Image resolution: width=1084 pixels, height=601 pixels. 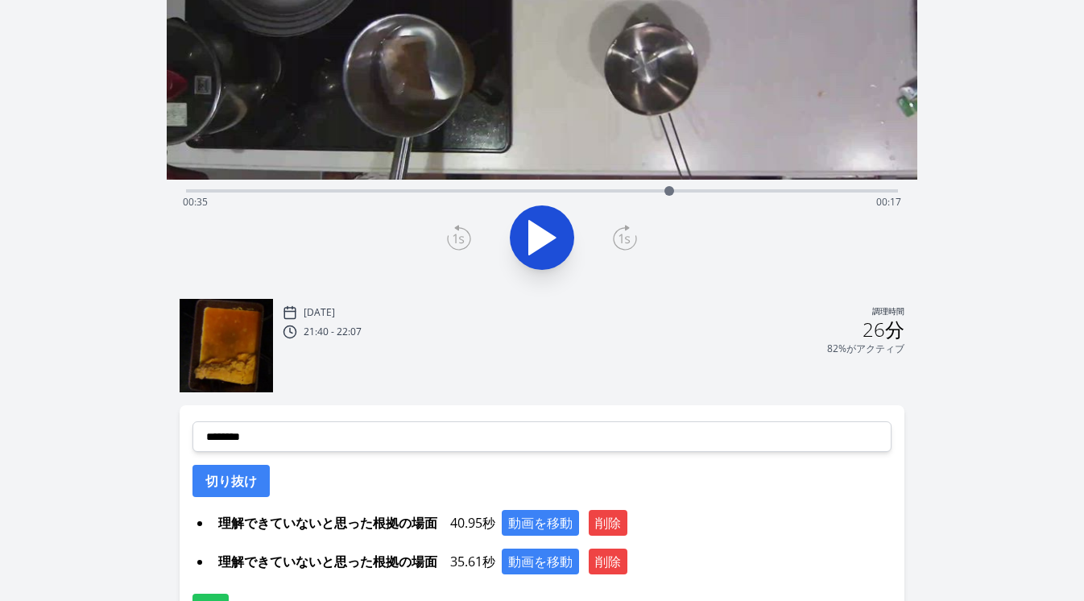 What do you see at coordinates (195, 201) in the screenshot?
I see `font: 00:35` at bounding box center [195, 201].